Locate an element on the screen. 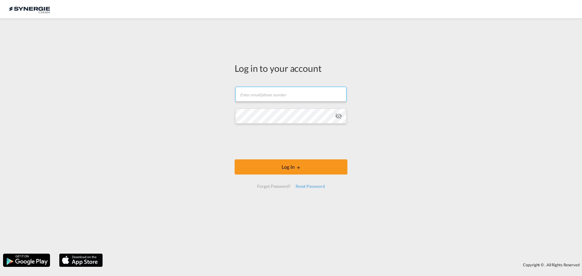 This screenshot has height=276, width=582. img: 1f56c880d42311ef80fc7dca854c8e59.png is located at coordinates (29, 9).